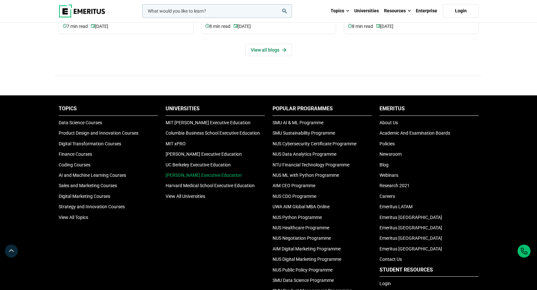 This screenshot has width=537, height=290. I want to click on a: SMU Sustainability Programme, so click(304, 133).